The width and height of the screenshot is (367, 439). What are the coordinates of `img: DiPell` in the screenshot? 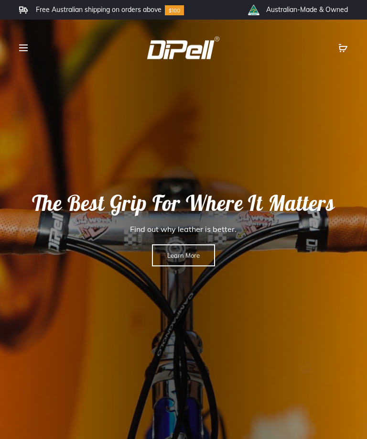 It's located at (183, 47).